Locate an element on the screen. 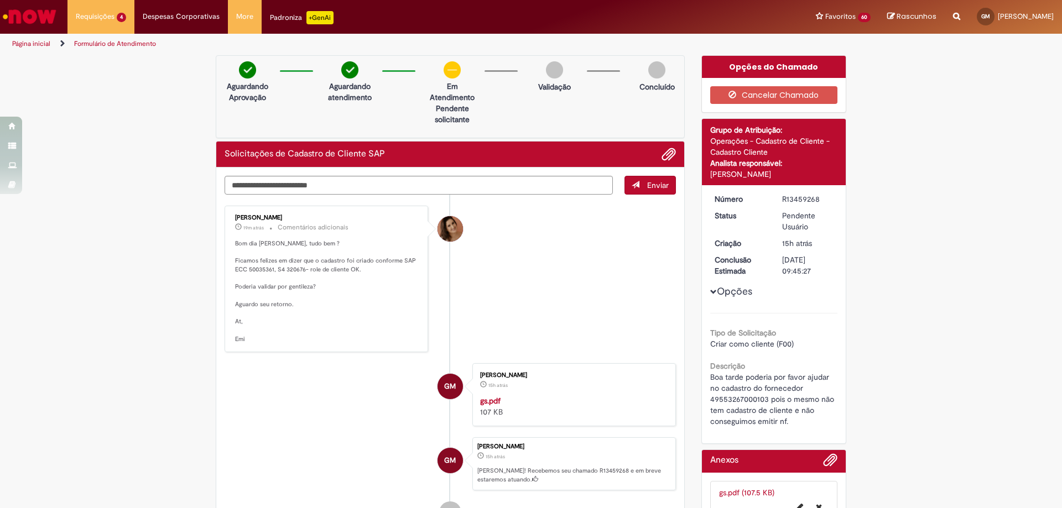 This screenshot has width=1062, height=508. div: Grupo de Atribuição: is located at coordinates (774, 130).